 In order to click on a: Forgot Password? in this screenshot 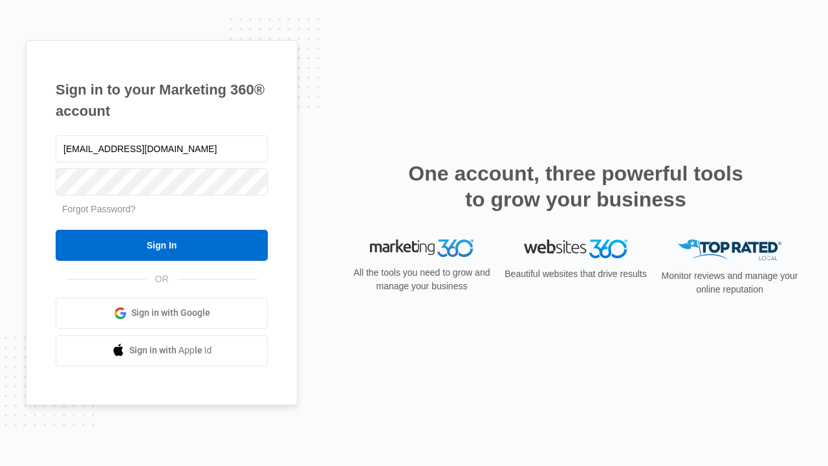, I will do `click(99, 209)`.